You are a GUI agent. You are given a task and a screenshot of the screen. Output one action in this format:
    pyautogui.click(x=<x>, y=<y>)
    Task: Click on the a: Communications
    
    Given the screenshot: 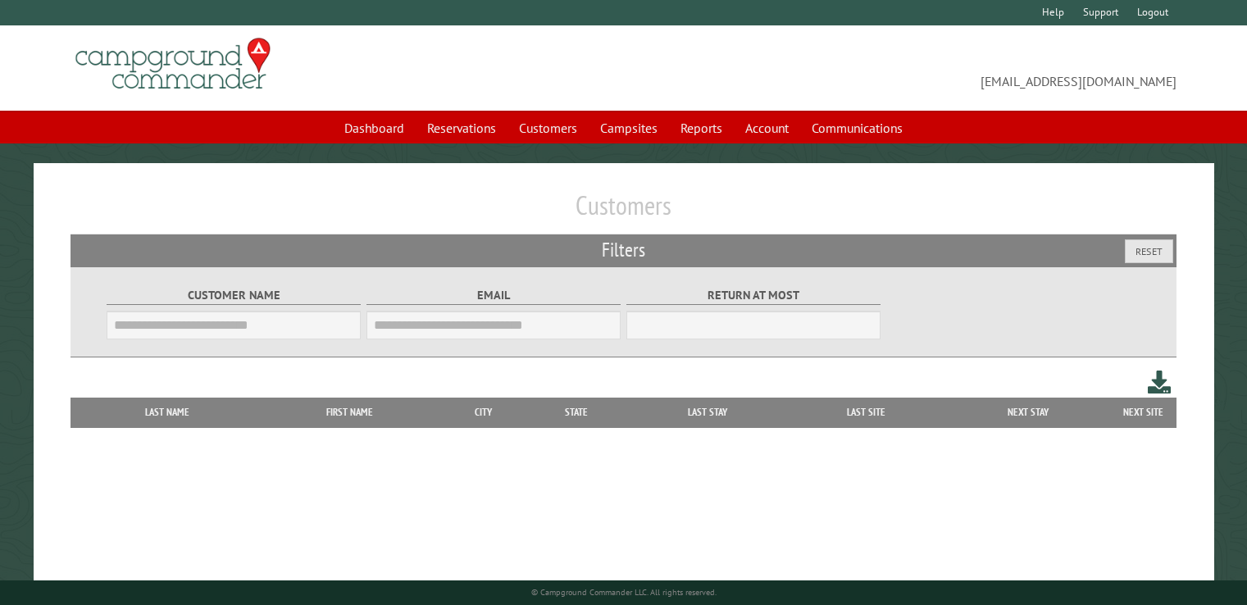 What is the action you would take?
    pyautogui.click(x=856, y=128)
    